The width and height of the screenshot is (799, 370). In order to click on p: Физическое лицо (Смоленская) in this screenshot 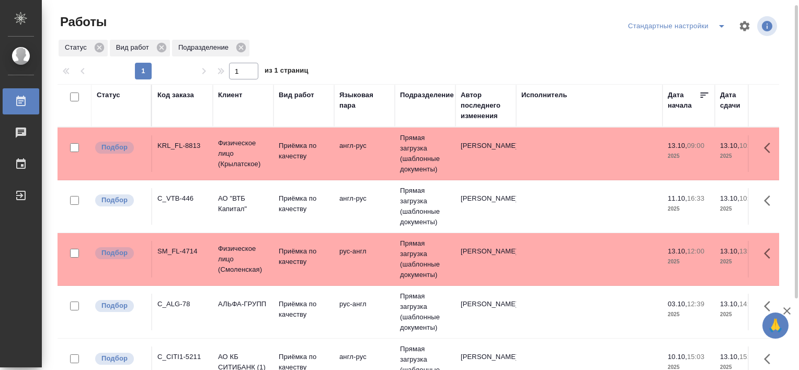, I will do `click(243, 259)`.